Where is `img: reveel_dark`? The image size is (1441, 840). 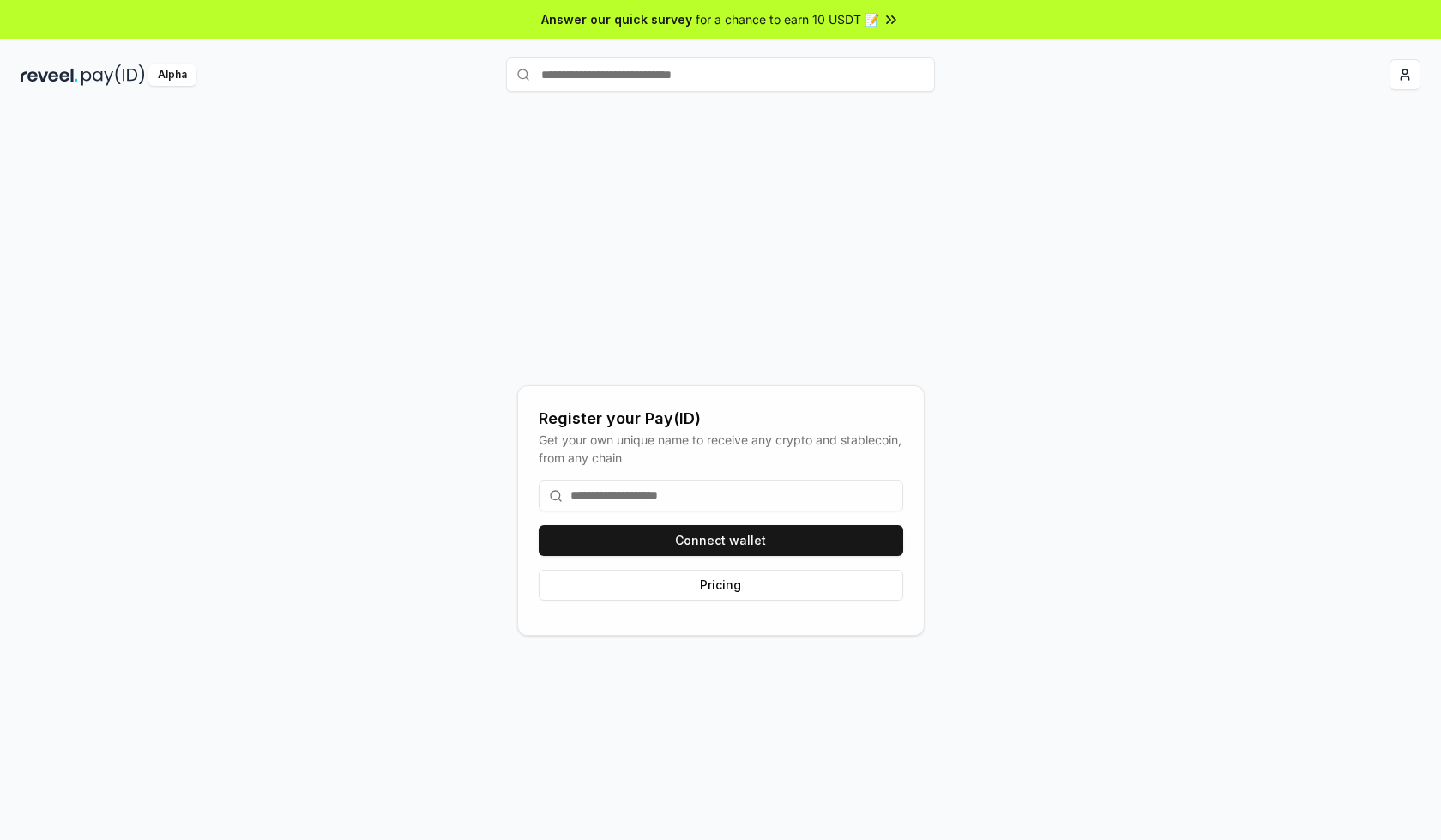 img: reveel_dark is located at coordinates (49, 74).